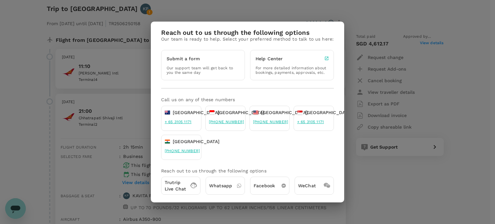 The image size is (495, 224). What do you see at coordinates (307, 186) in the screenshot?
I see `p: WeChat` at bounding box center [307, 186].